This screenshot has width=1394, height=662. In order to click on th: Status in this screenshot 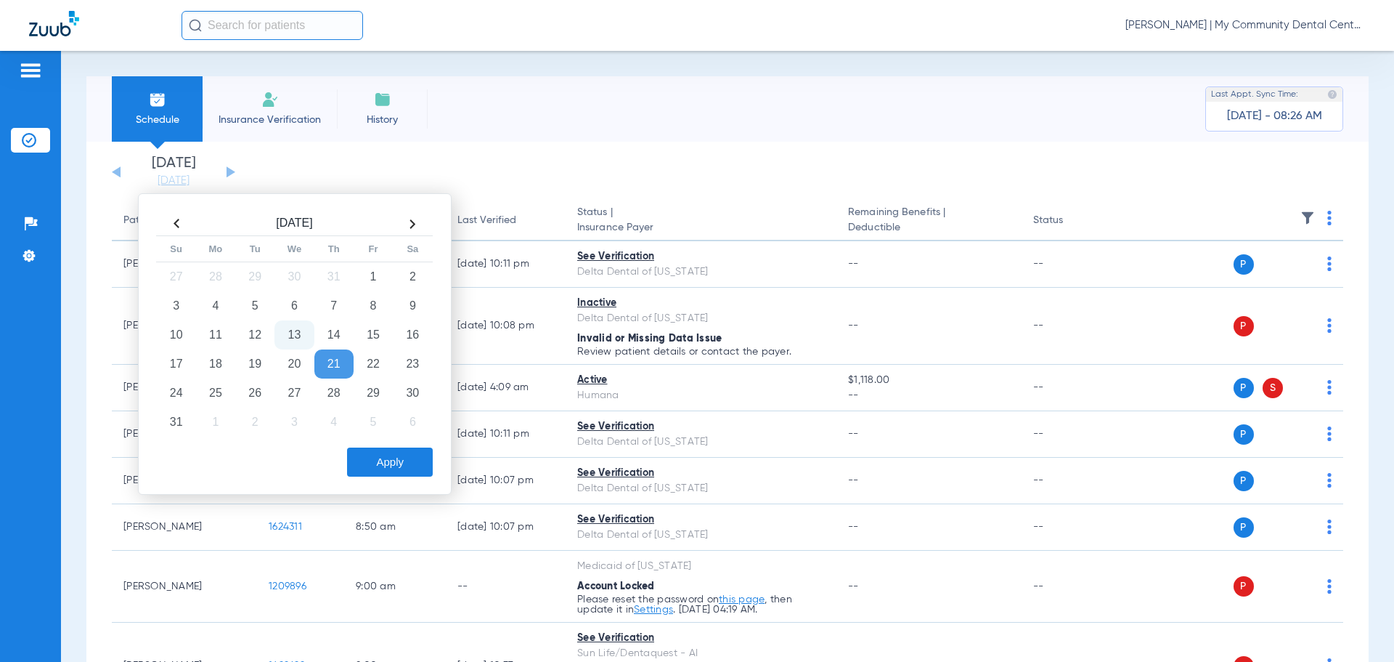, I will do `click(1070, 221)`.